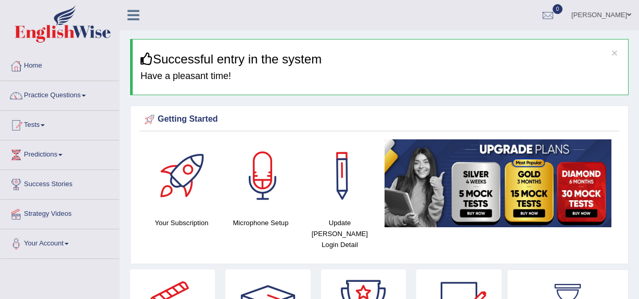 This screenshot has height=299, width=639. Describe the element at coordinates (60, 243) in the screenshot. I see `a: Your Account` at that location.